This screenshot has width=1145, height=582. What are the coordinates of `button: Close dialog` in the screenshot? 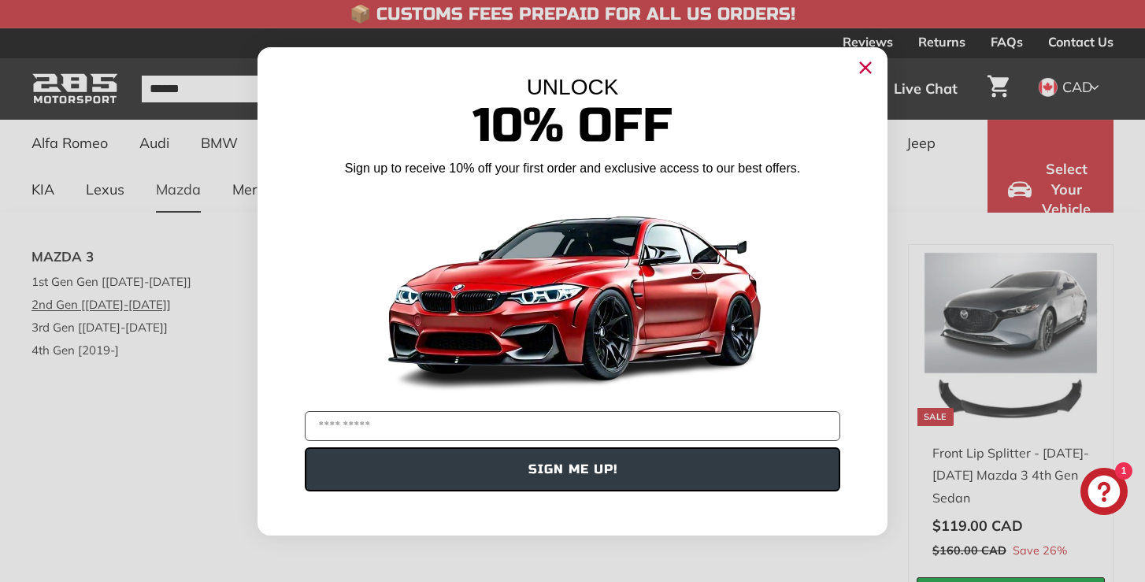 It's located at (866, 68).